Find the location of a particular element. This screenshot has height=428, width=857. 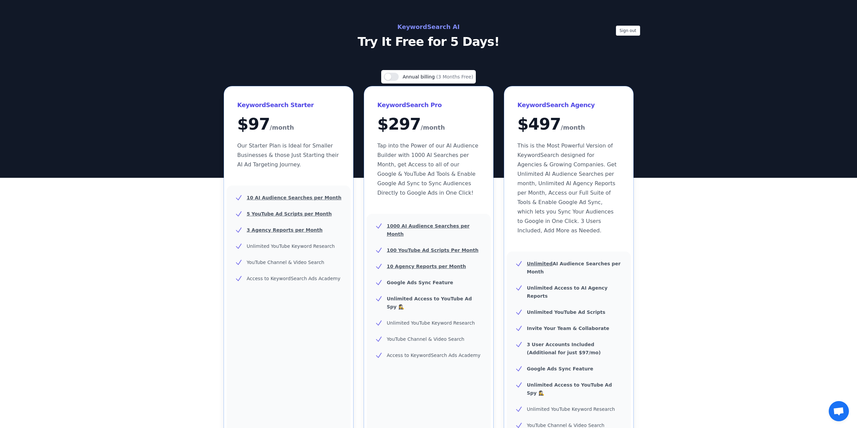

b: AI Audience Searches per Month is located at coordinates (574, 268).